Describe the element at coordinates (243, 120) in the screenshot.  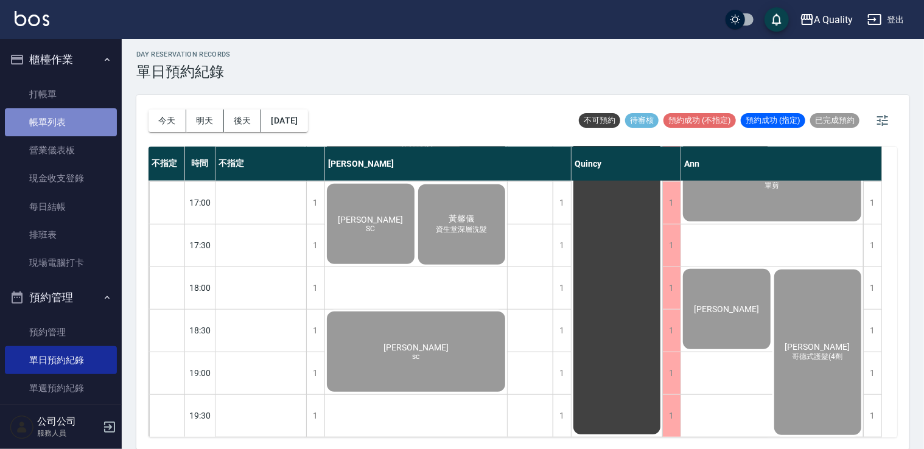
I see `button: 後天` at that location.